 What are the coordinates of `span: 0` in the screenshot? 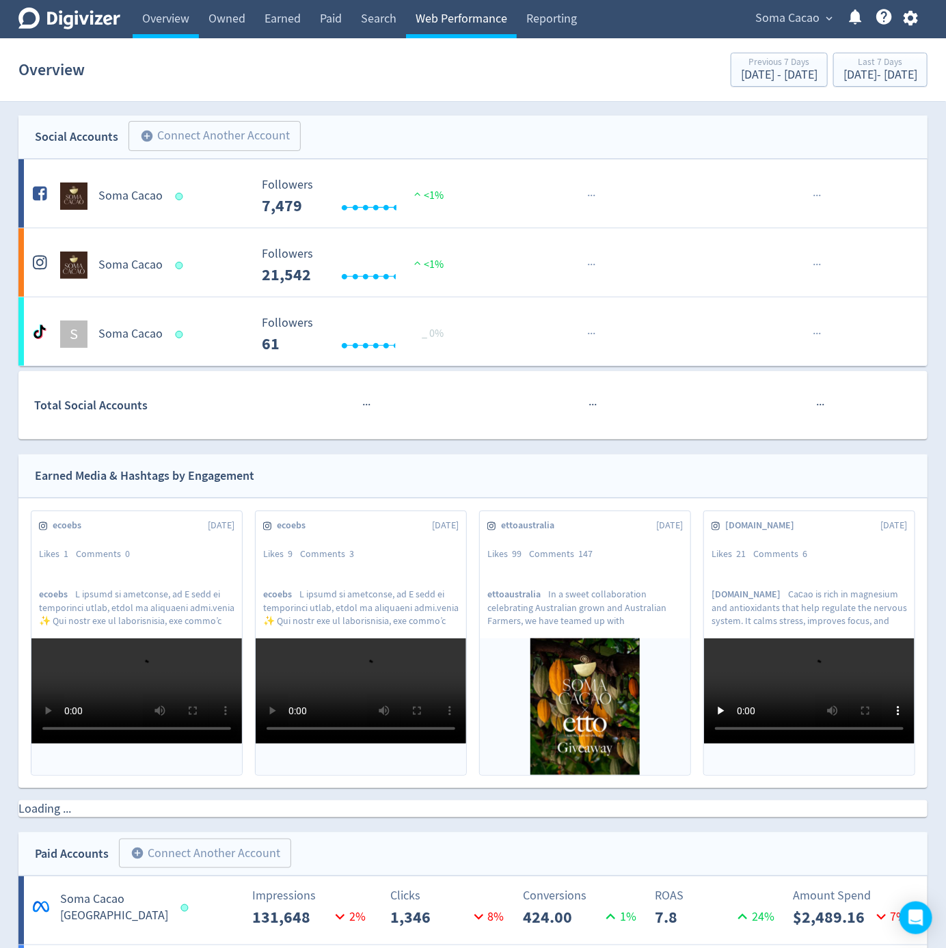 It's located at (127, 554).